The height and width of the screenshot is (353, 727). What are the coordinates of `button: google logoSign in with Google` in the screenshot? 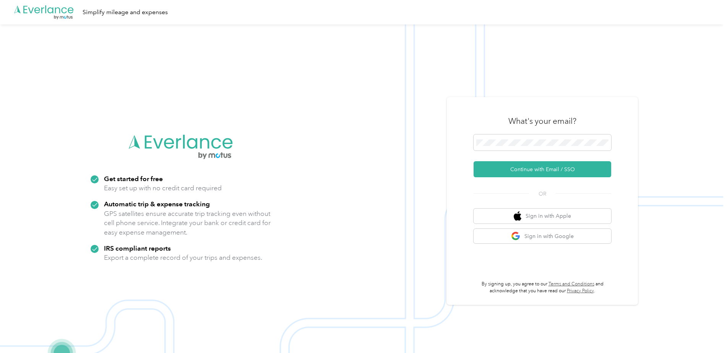 It's located at (542, 236).